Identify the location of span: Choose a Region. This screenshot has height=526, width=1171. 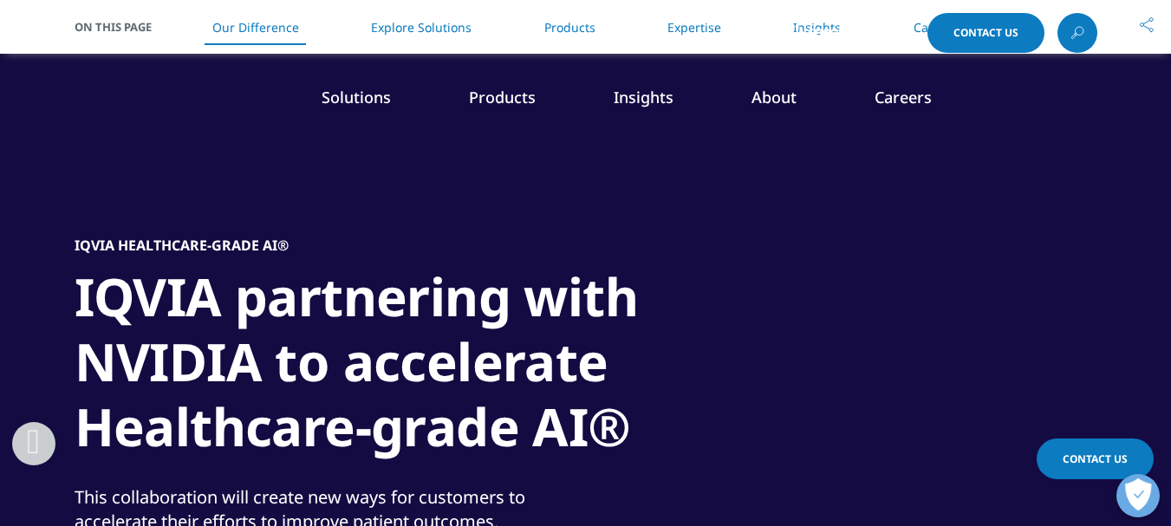
(855, 33).